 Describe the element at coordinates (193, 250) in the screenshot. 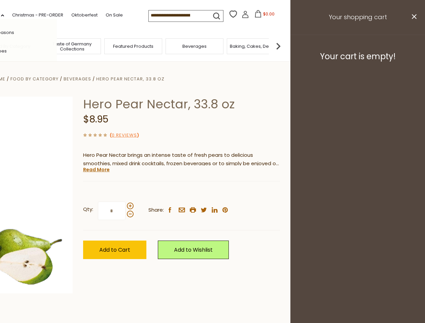

I see `a: Add to Wishlist` at that location.